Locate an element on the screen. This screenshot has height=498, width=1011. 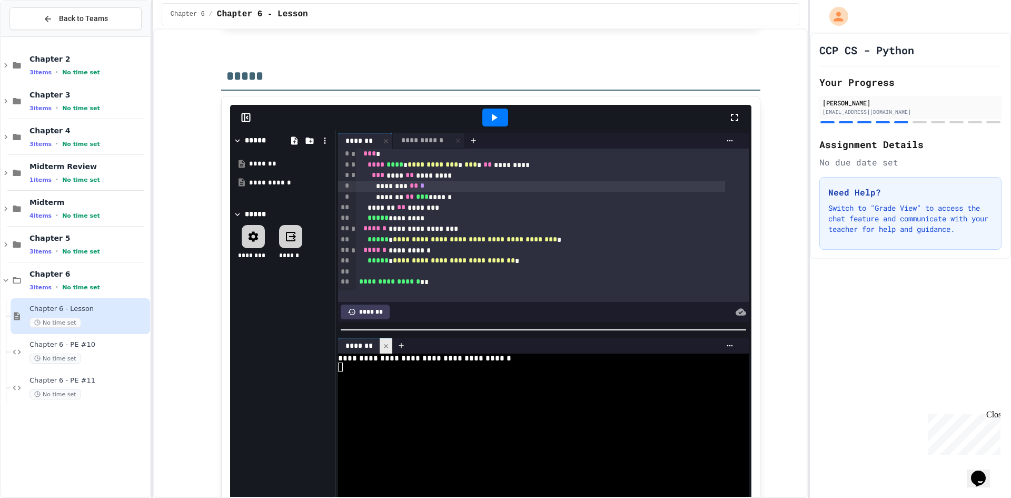
span: Chapter 6 - PE #11 is located at coordinates (88, 380).